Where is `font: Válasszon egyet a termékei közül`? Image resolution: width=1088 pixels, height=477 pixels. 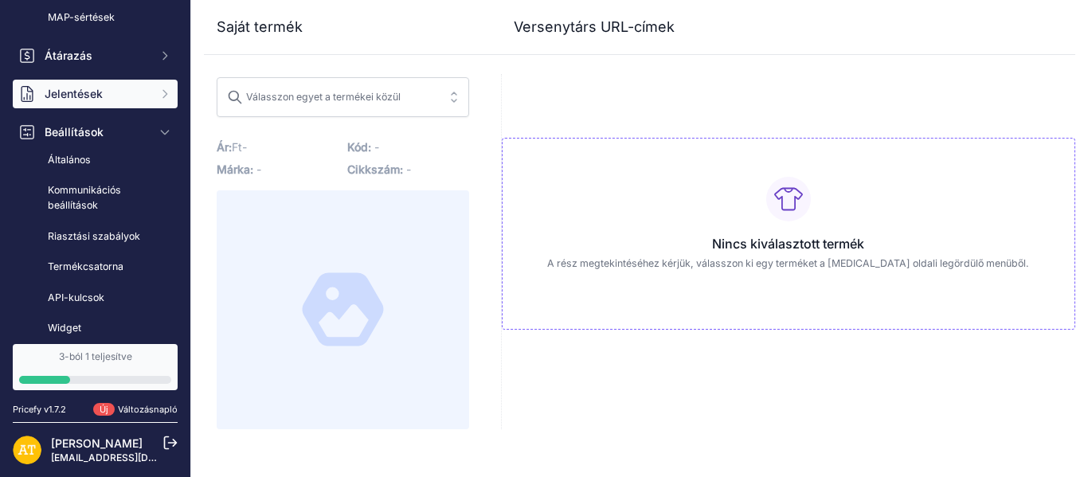 font: Válasszon egyet a termékei közül is located at coordinates (323, 96).